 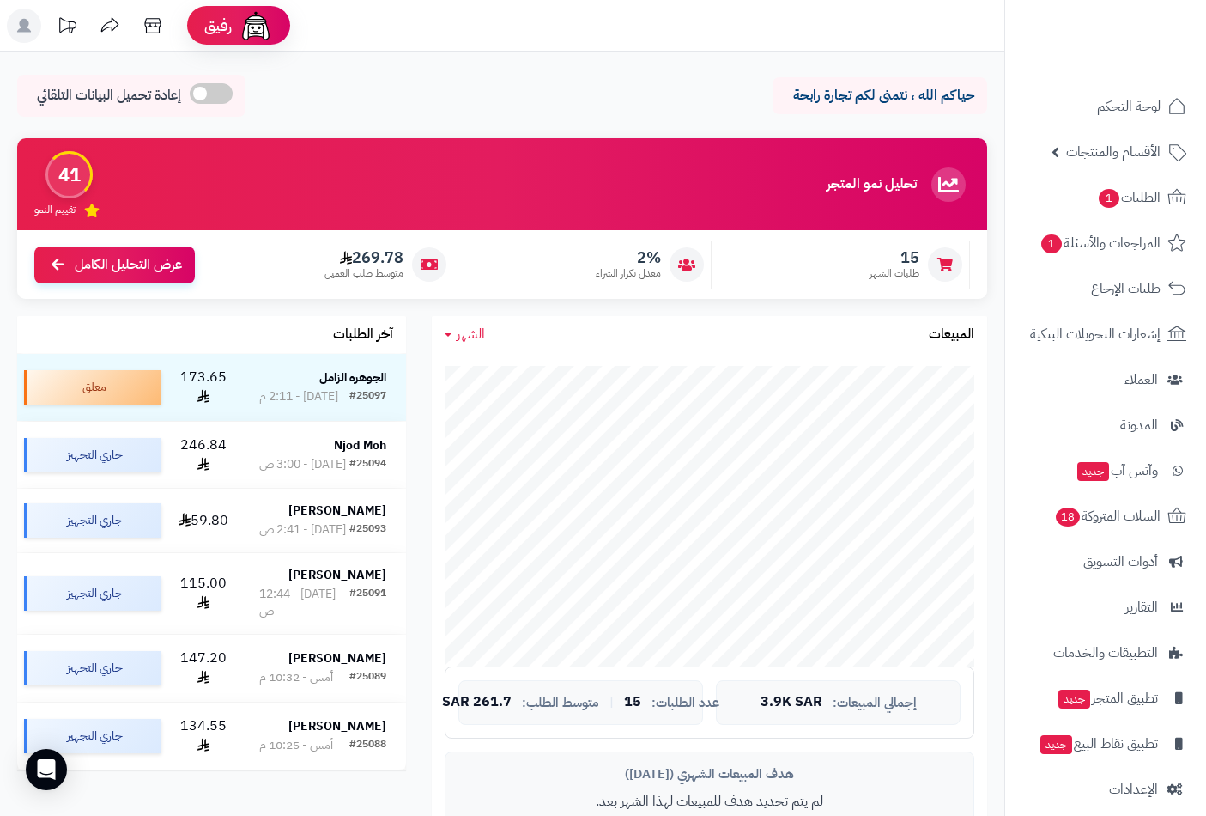 I want to click on span: تطبيق نقاط البيع, so click(x=1098, y=744).